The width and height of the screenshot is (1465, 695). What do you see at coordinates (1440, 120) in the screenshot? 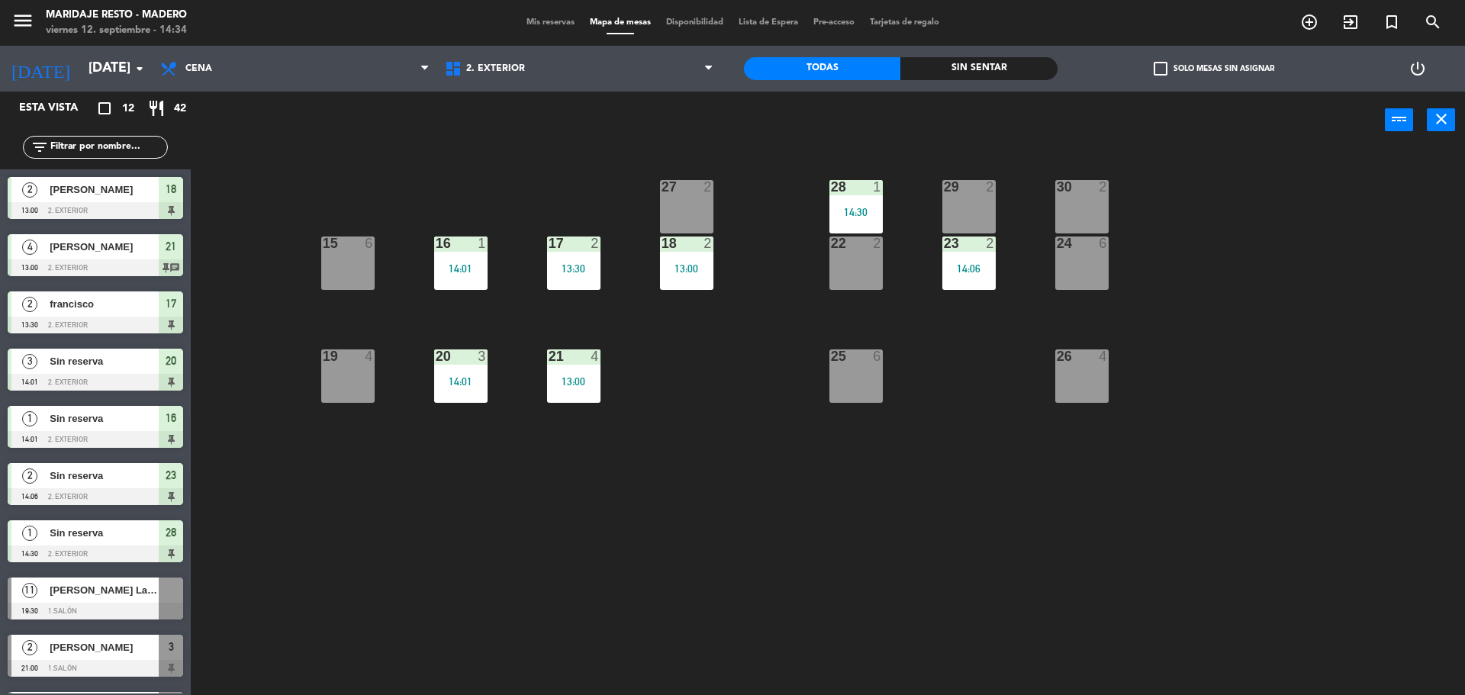
I see `button: close` at bounding box center [1440, 120].